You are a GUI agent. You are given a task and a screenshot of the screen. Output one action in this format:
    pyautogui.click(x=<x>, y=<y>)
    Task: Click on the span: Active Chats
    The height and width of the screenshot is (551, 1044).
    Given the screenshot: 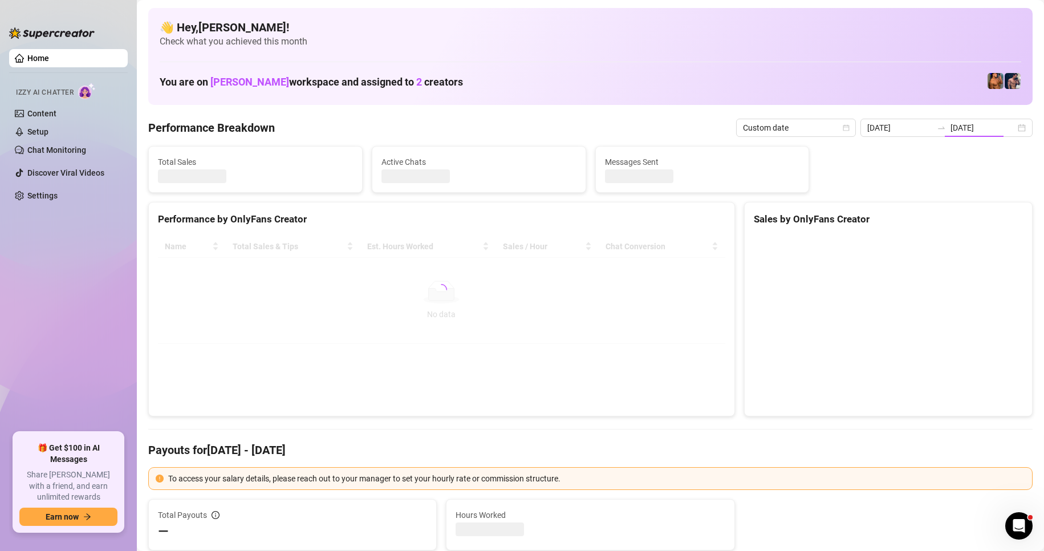 What is the action you would take?
    pyautogui.click(x=479, y=162)
    